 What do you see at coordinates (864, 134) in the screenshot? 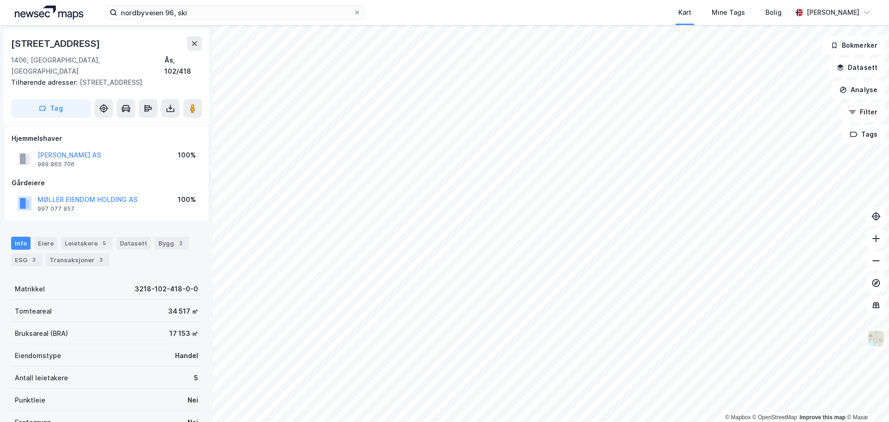
I see `button: Tags` at bounding box center [864, 134].